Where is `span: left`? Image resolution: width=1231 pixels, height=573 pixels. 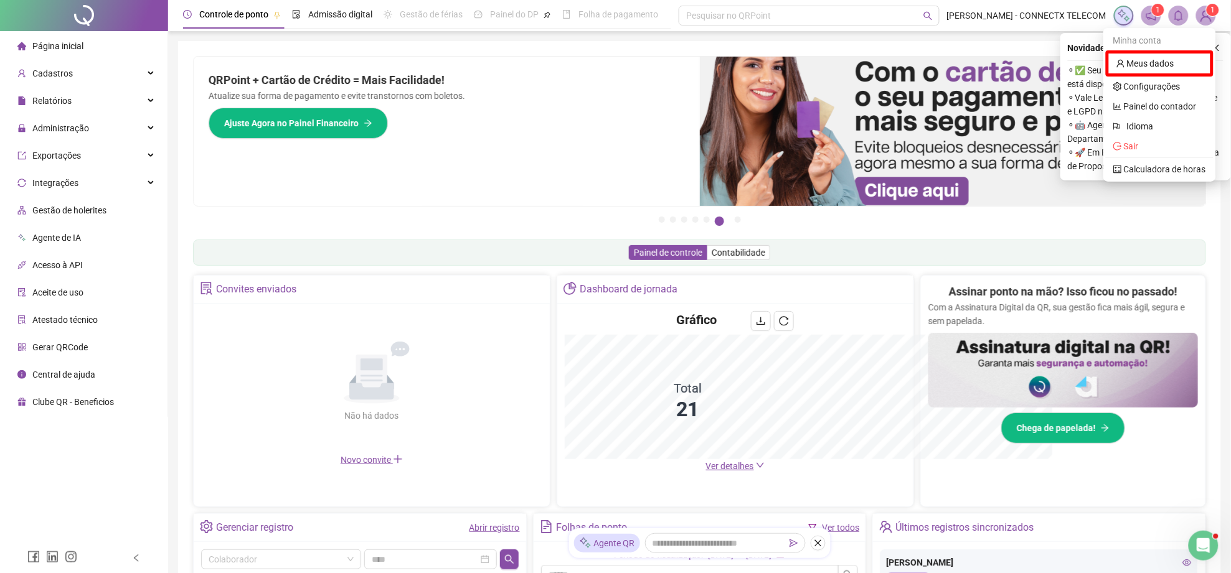
span: left is located at coordinates (136, 558).